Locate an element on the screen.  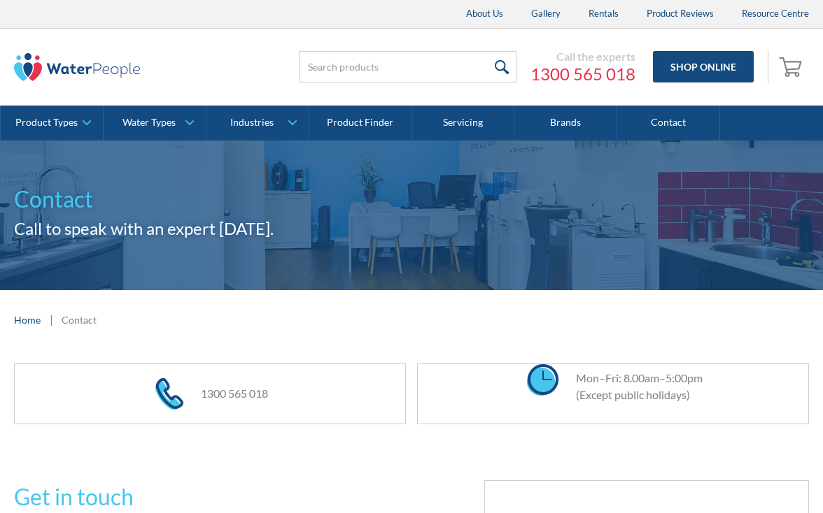
a: Brands is located at coordinates (565, 123).